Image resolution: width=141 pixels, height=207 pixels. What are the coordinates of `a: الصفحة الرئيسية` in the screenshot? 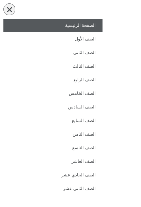 It's located at (53, 25).